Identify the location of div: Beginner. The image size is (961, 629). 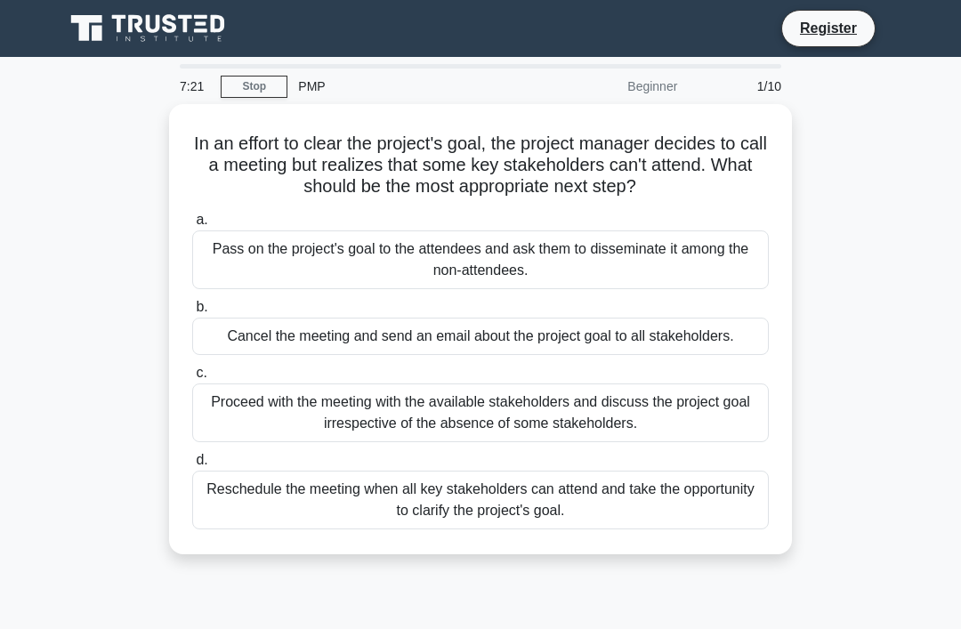
(610, 86).